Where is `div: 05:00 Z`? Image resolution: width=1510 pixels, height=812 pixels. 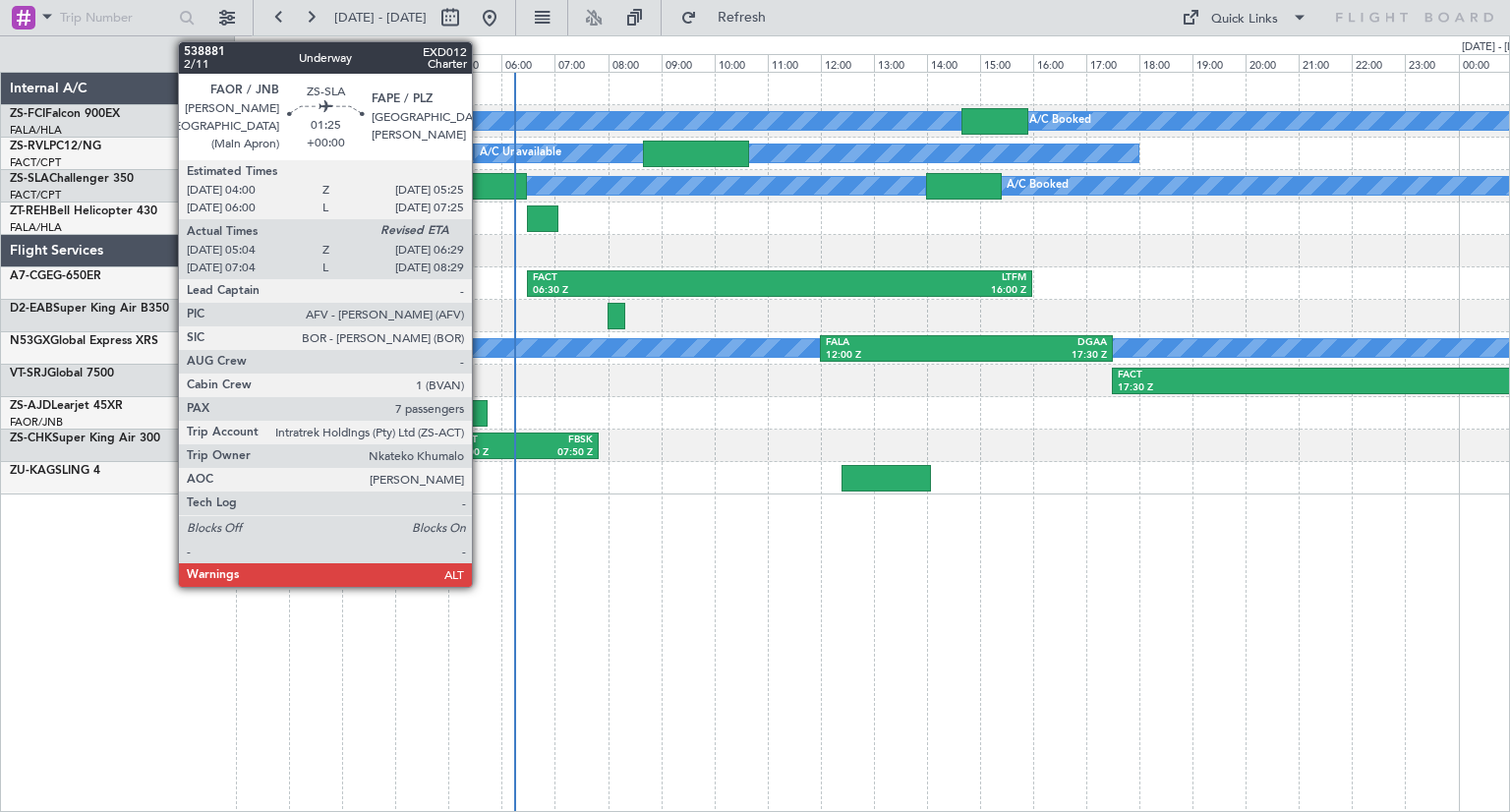 div: 05:00 Z is located at coordinates (487, 453).